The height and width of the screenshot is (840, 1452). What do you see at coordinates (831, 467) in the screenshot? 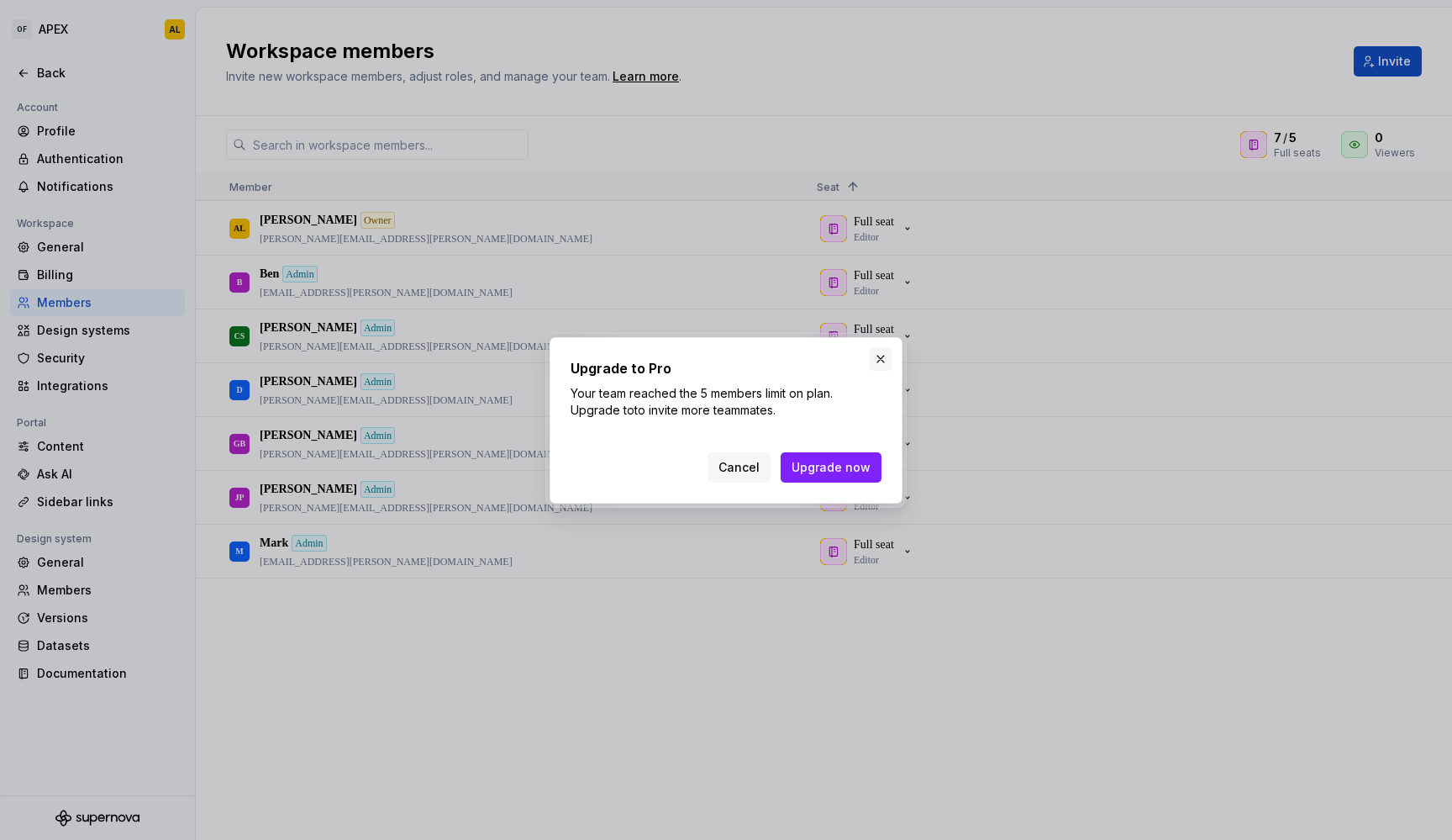
I see `button: Upgrade now` at bounding box center [831, 467].